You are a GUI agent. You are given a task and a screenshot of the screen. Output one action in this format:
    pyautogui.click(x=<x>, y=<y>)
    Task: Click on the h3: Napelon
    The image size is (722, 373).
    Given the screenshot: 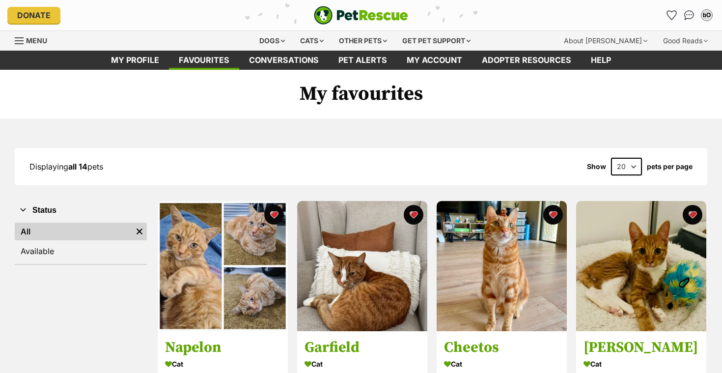 What is the action you would take?
    pyautogui.click(x=222, y=348)
    